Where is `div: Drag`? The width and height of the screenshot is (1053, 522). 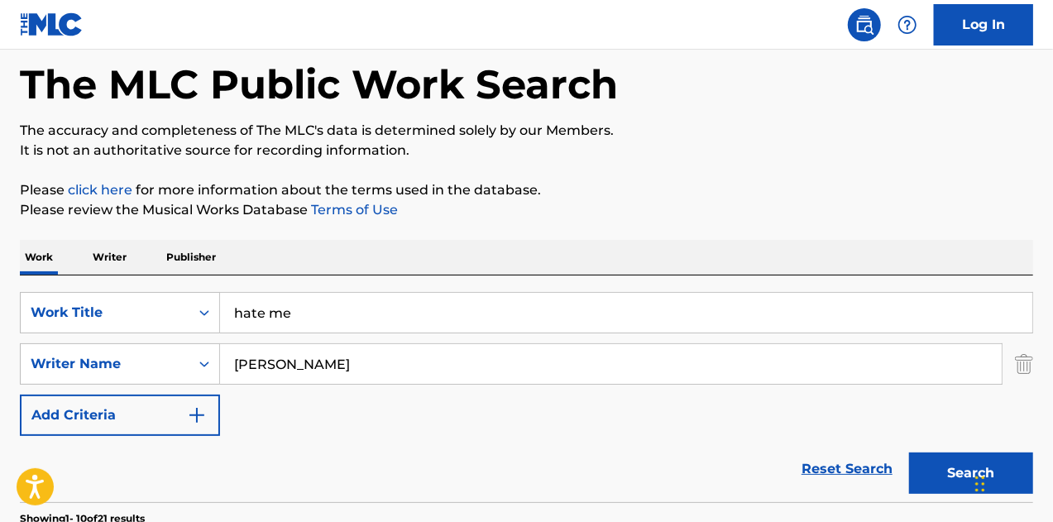 div: Drag is located at coordinates (981, 484).